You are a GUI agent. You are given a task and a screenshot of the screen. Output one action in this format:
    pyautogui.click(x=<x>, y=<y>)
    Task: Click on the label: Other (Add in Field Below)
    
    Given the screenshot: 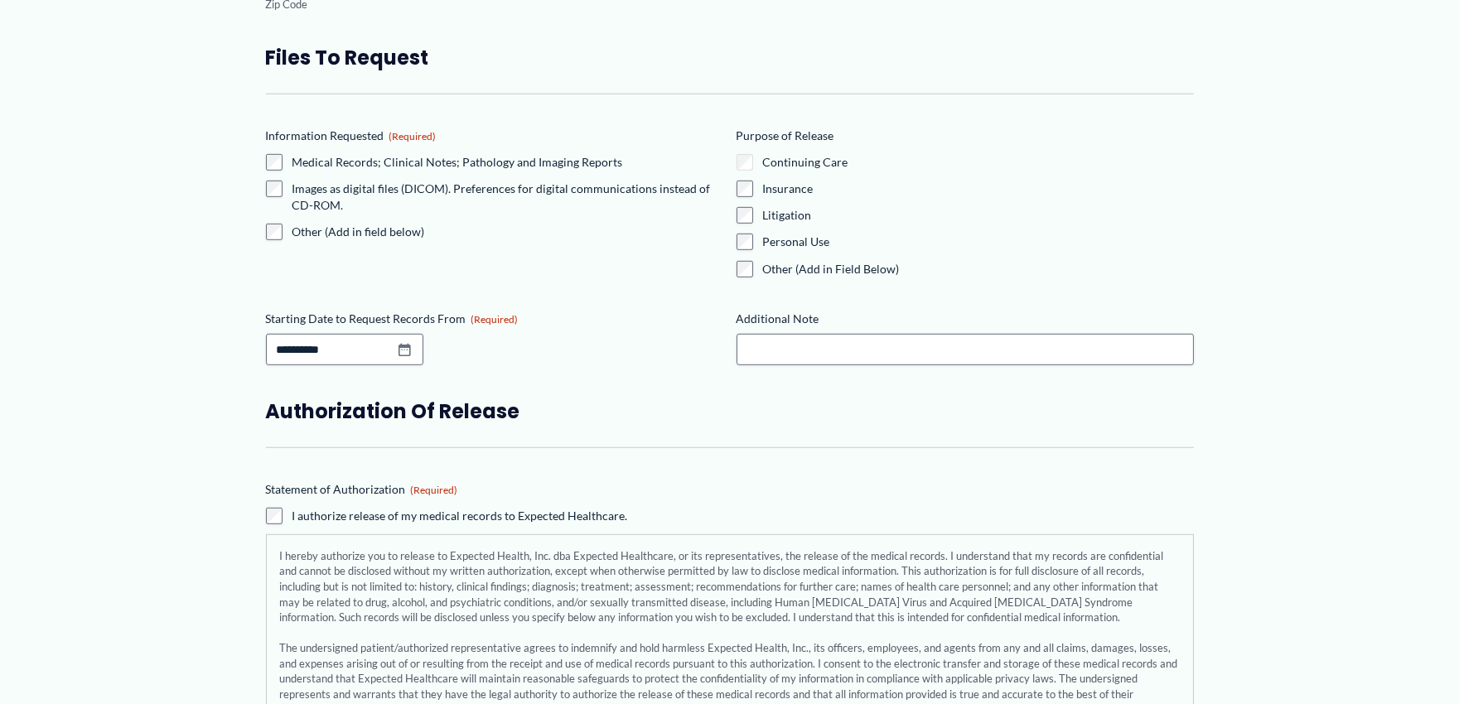 What is the action you would take?
    pyautogui.click(x=979, y=269)
    